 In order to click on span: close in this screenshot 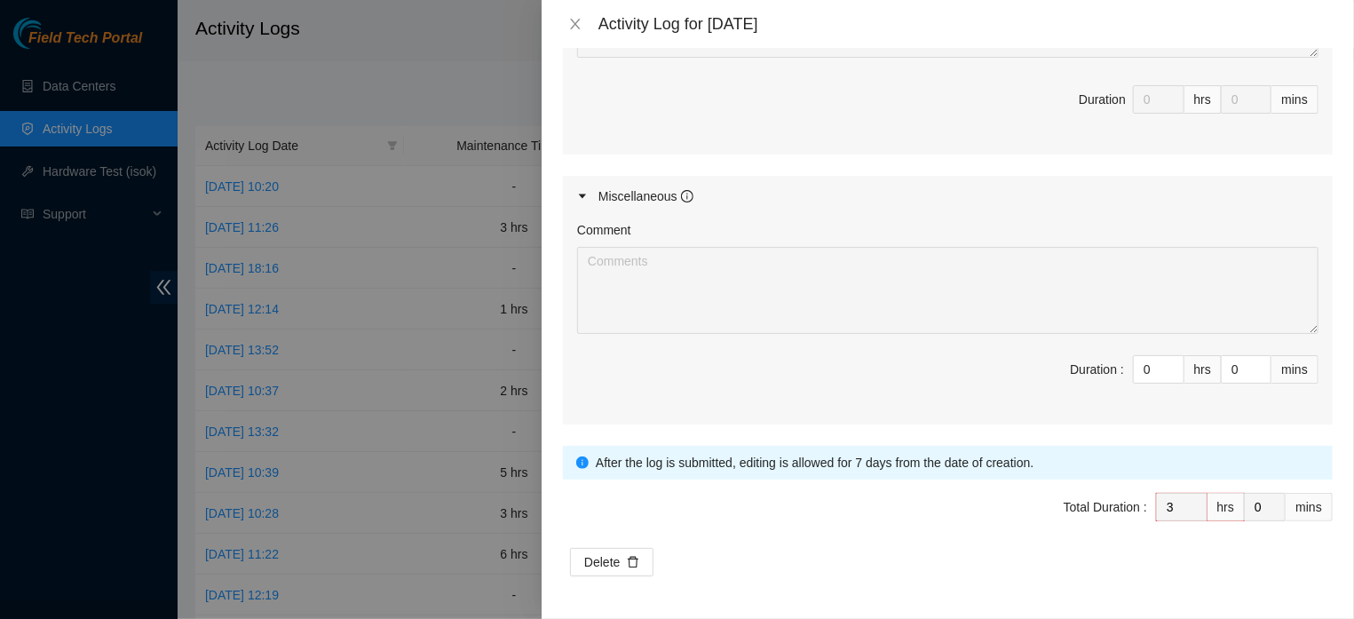, I will do `click(575, 24)`.